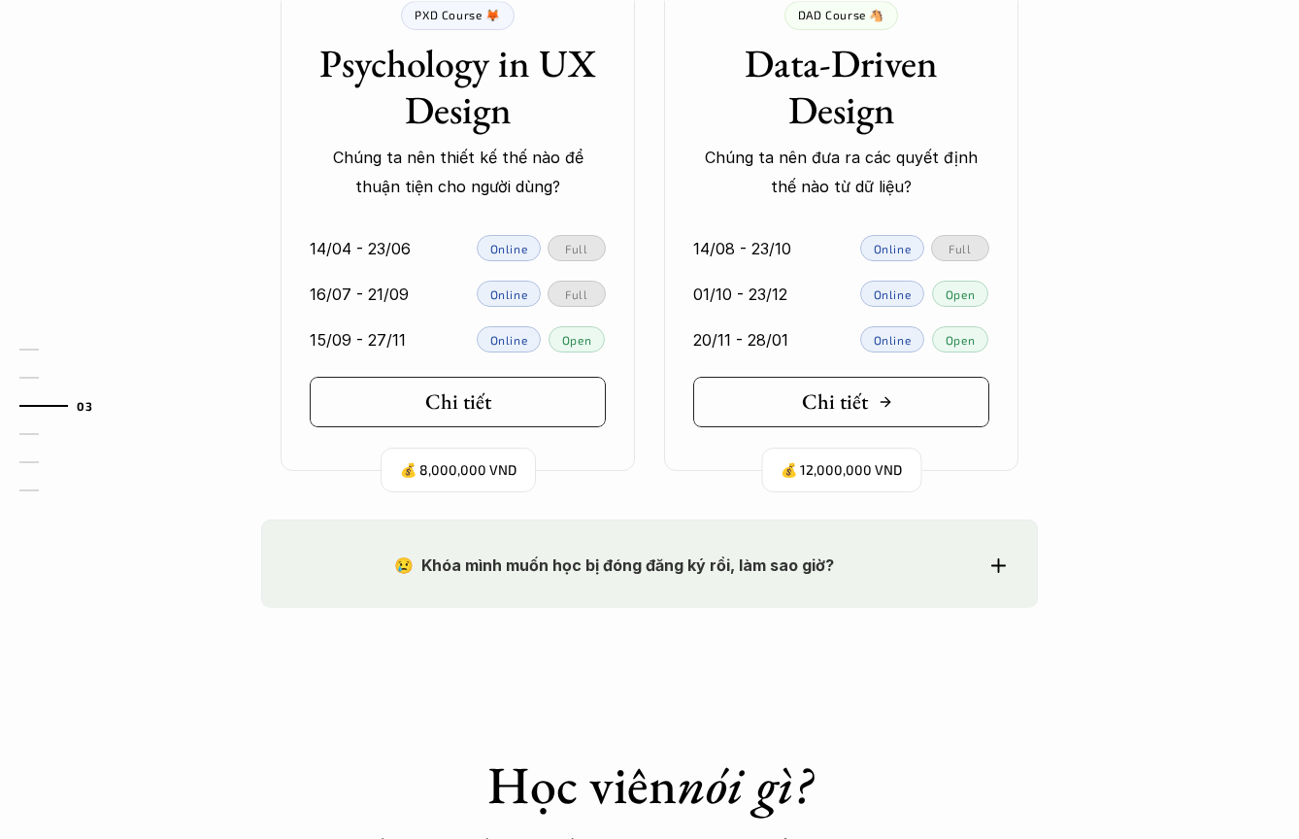 The height and width of the screenshot is (839, 1299). Describe the element at coordinates (360, 248) in the screenshot. I see `p: 14/04 - 23/06` at that location.